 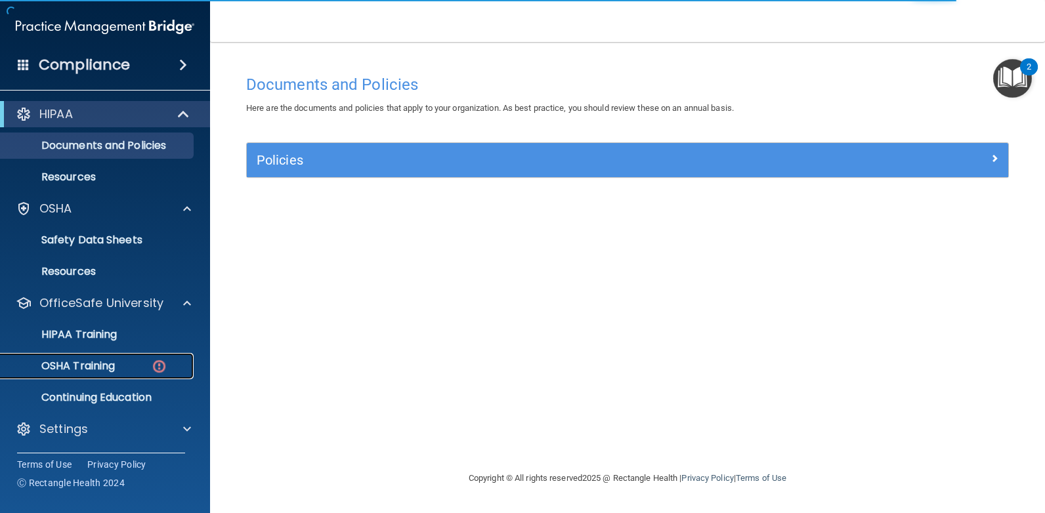 What do you see at coordinates (159, 366) in the screenshot?
I see `img: danger-circle.6113f641.png` at bounding box center [159, 366].